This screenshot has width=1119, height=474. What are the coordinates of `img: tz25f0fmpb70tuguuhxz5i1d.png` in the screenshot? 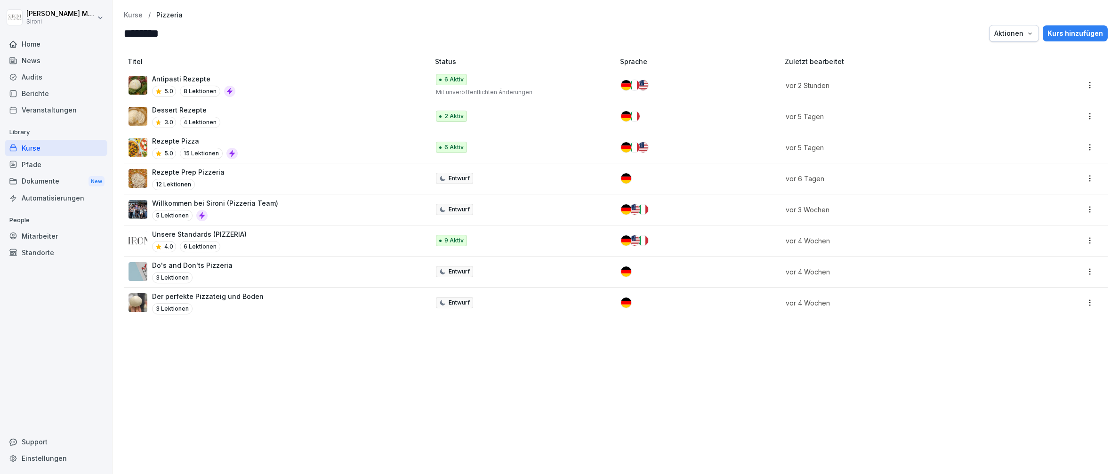 It's located at (138, 147).